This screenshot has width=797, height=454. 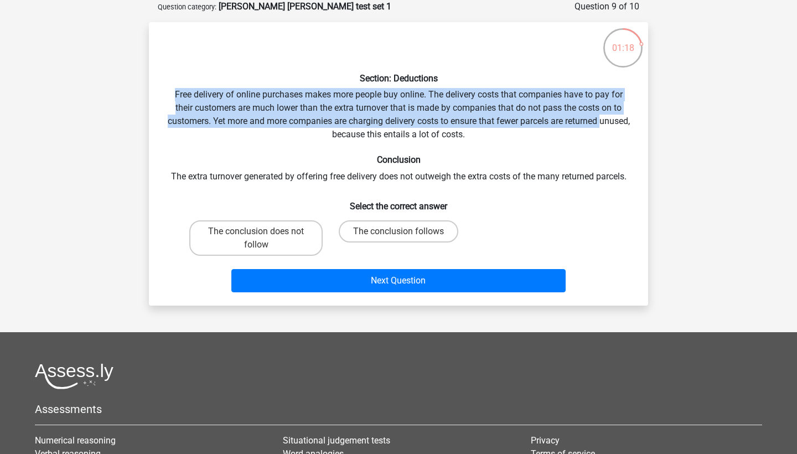 I want to click on a: Numerical reasoning, so click(x=75, y=440).